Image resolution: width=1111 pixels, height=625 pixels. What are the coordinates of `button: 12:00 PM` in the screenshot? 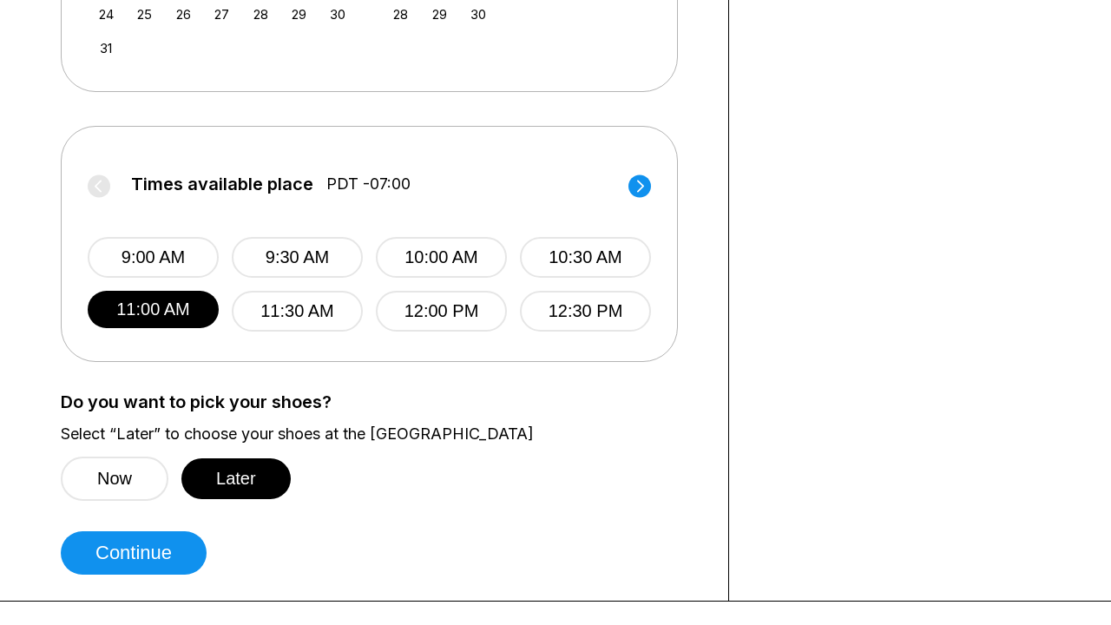 It's located at (441, 311).